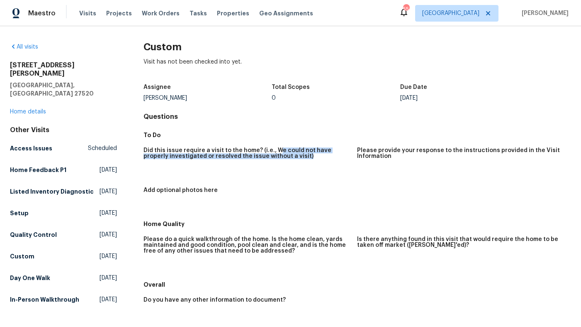 The height and width of the screenshot is (327, 581). What do you see at coordinates (406, 9) in the screenshot?
I see `div: 55` at bounding box center [406, 9].